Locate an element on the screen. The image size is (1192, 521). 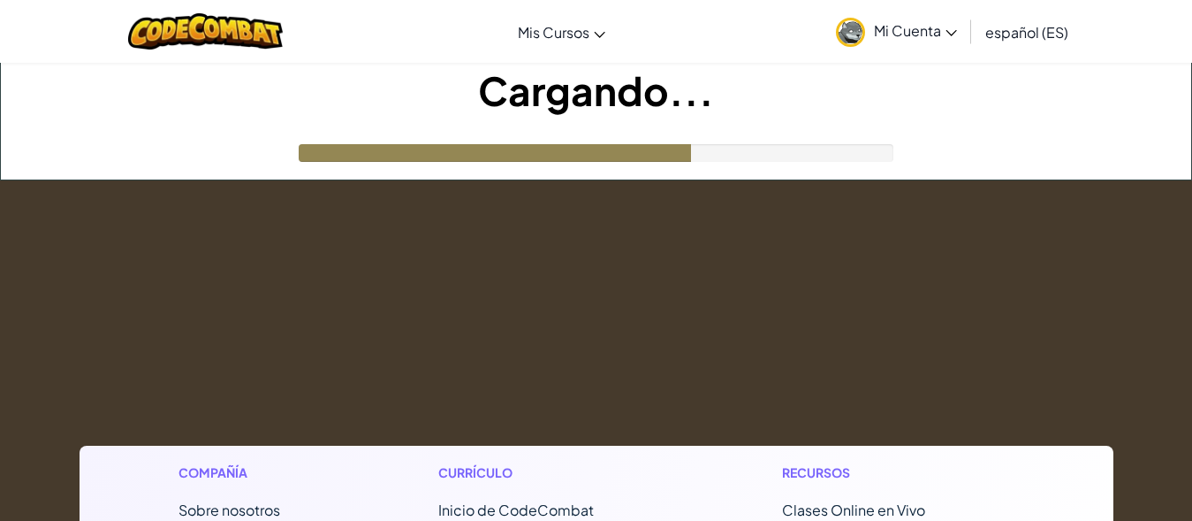
span: español (ES) is located at coordinates (1027, 32).